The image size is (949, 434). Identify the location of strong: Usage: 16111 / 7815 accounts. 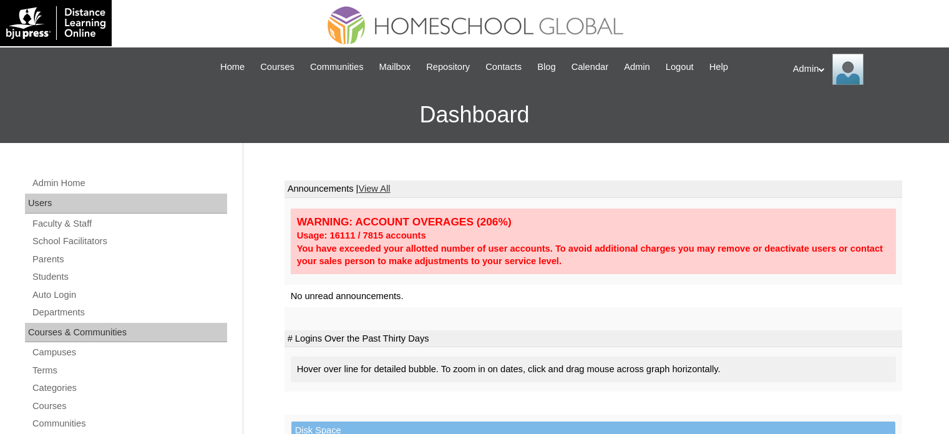
(361, 235).